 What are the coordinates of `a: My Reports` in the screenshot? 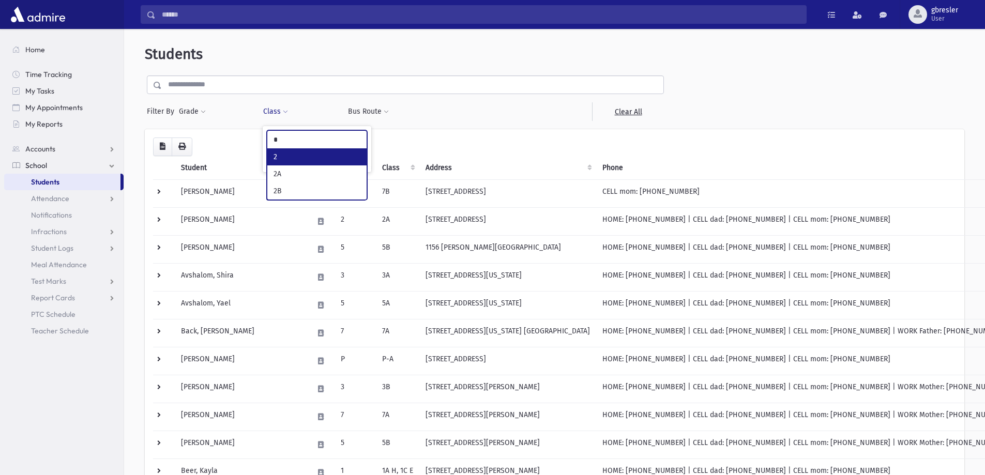 It's located at (64, 124).